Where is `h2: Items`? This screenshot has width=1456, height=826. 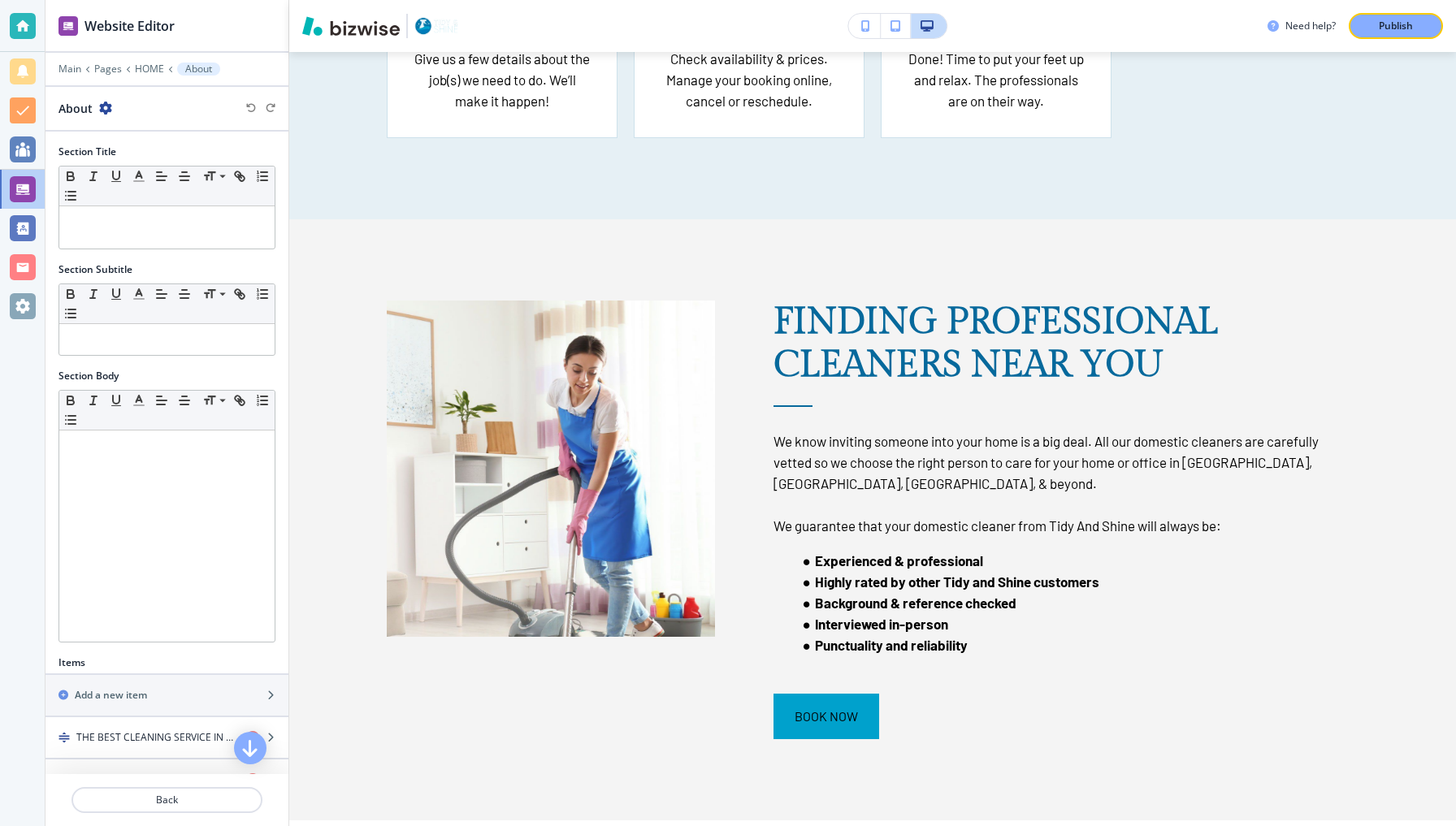
h2: Items is located at coordinates (72, 663).